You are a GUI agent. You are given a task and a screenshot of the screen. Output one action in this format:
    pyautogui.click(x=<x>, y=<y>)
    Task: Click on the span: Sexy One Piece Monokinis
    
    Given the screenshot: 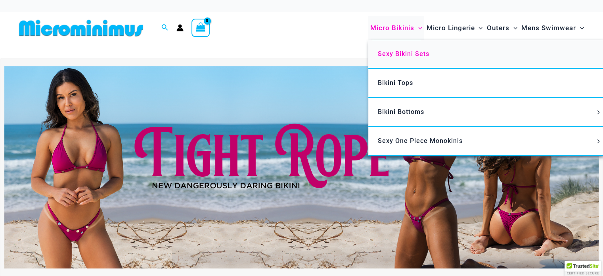 What is the action you would take?
    pyautogui.click(x=420, y=140)
    